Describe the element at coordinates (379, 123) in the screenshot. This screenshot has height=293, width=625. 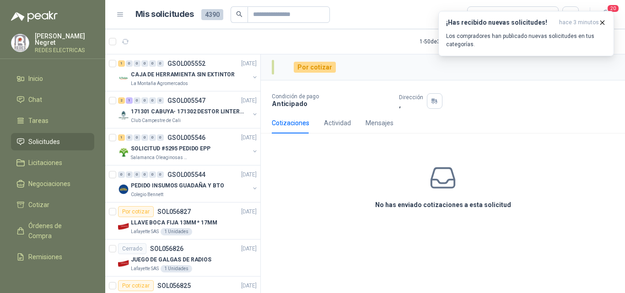
I see `div: Mensajes` at that location.